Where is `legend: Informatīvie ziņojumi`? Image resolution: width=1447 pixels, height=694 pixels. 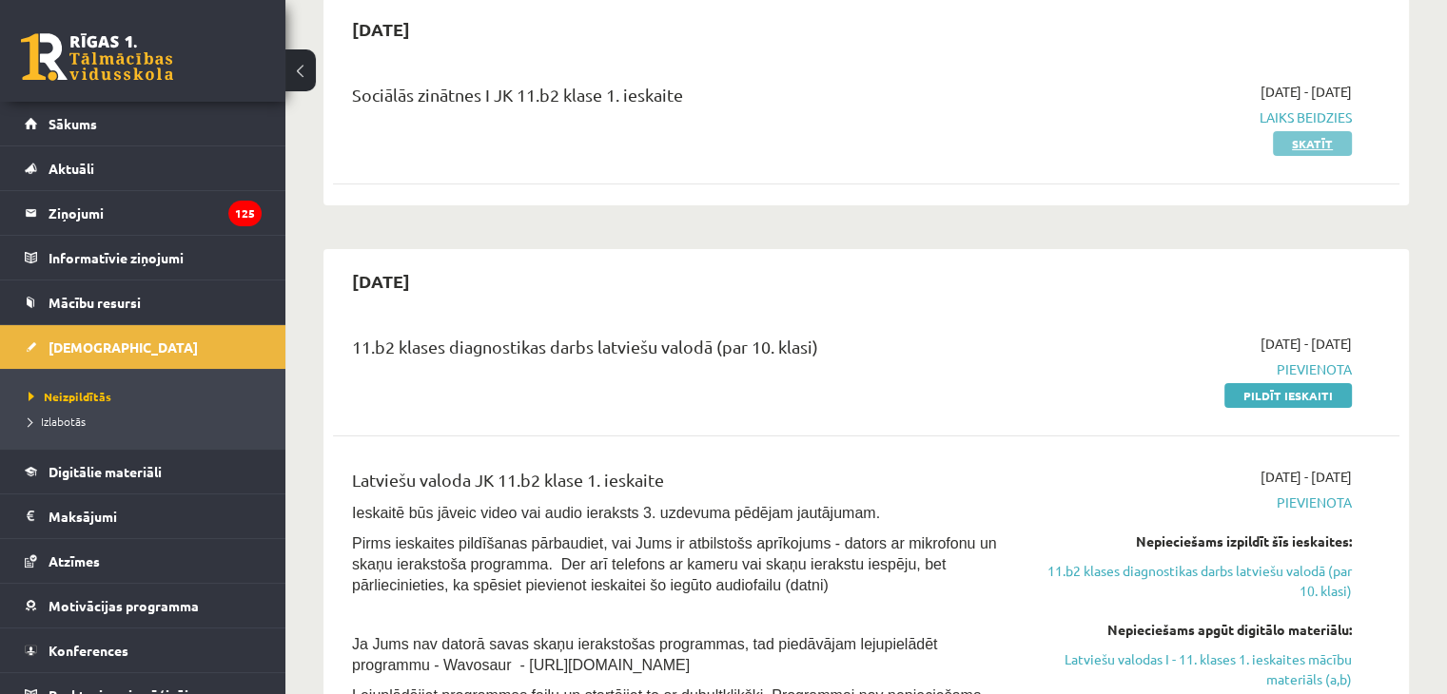
legend: Informatīvie ziņojumi is located at coordinates (155, 258).